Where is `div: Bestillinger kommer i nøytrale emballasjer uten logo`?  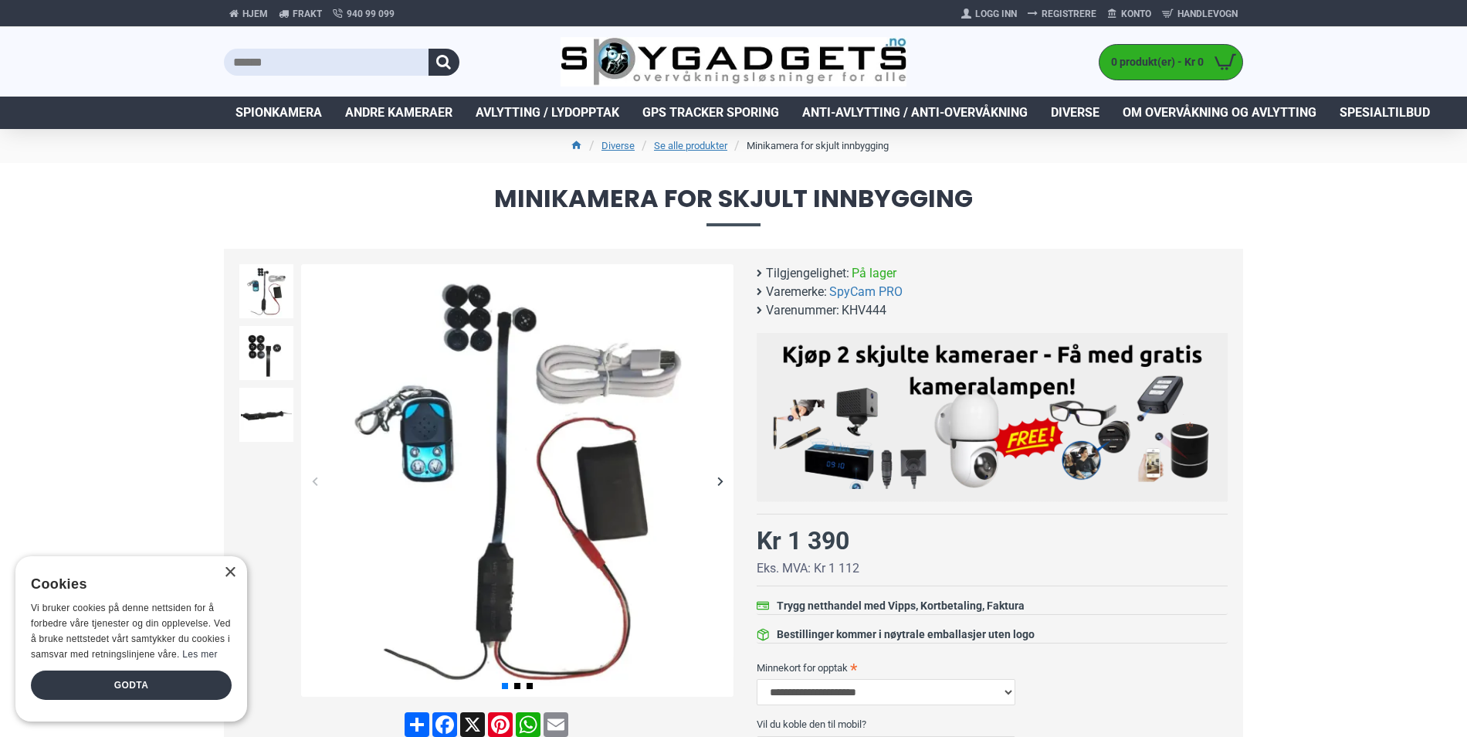 div: Bestillinger kommer i nøytrale emballasjer uten logo is located at coordinates (906, 634).